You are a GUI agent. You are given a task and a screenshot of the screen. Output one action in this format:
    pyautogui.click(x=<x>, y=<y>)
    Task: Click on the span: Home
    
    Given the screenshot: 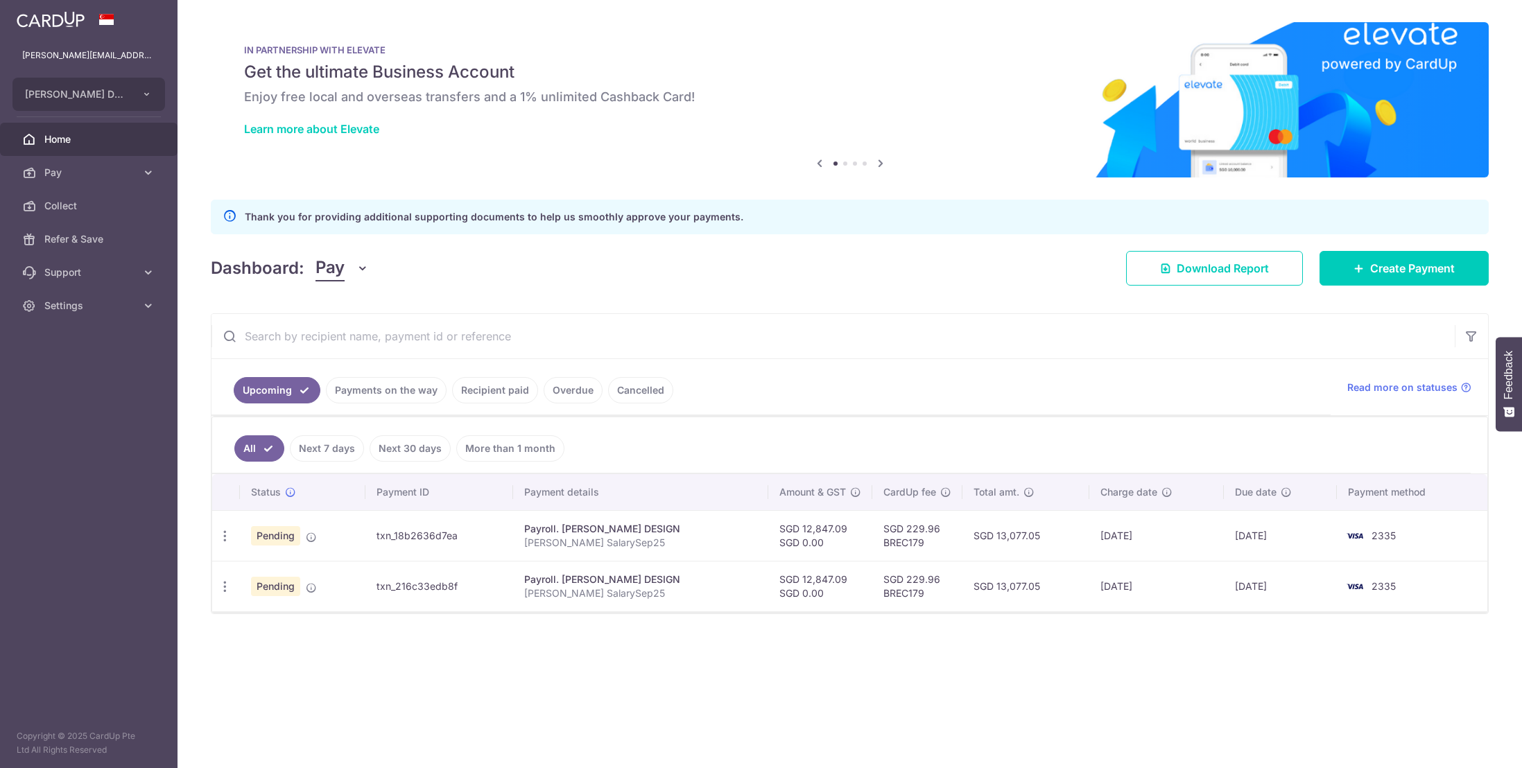 What is the action you would take?
    pyautogui.click(x=90, y=139)
    